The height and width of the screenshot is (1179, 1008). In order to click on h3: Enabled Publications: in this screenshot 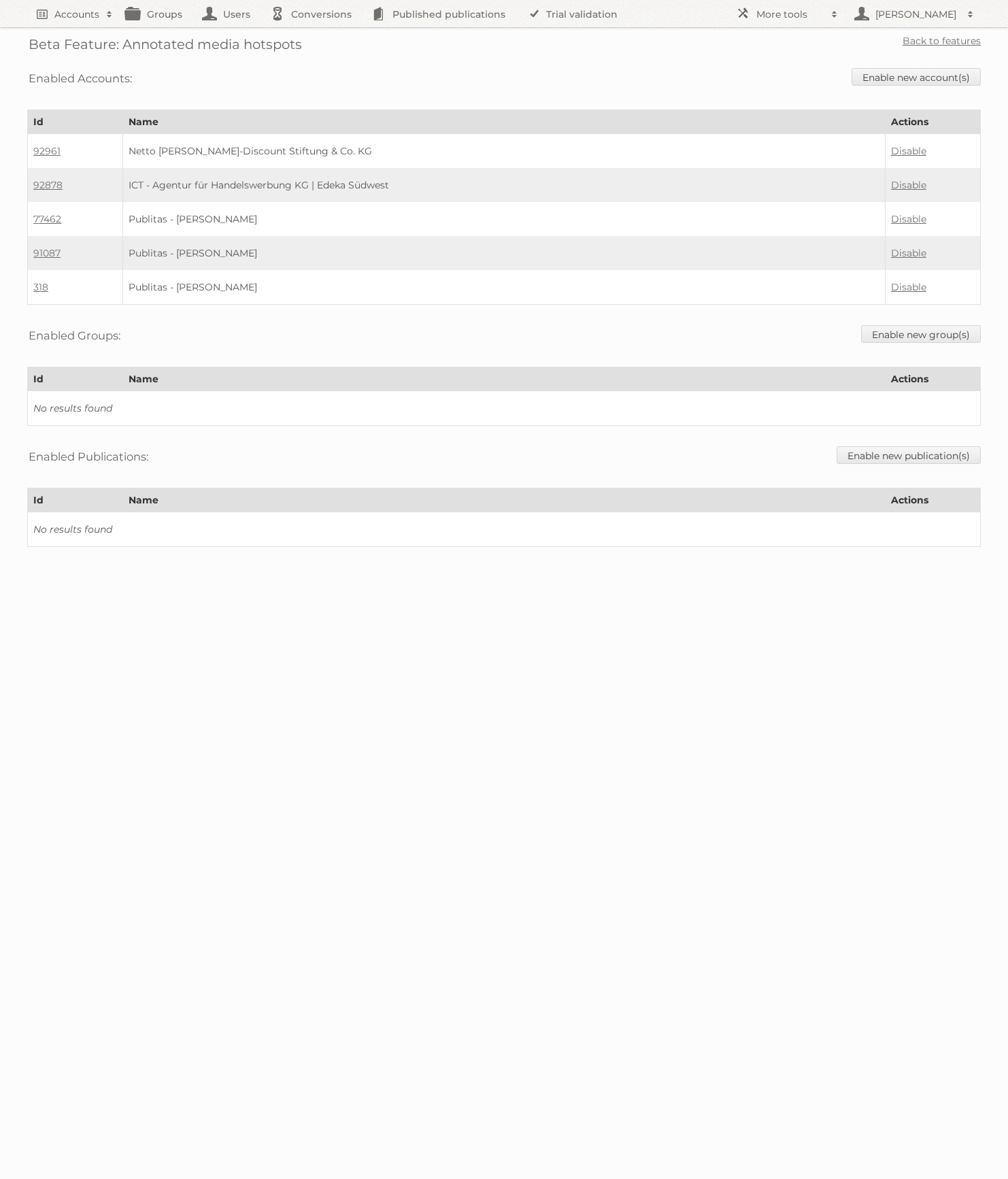, I will do `click(88, 456)`.